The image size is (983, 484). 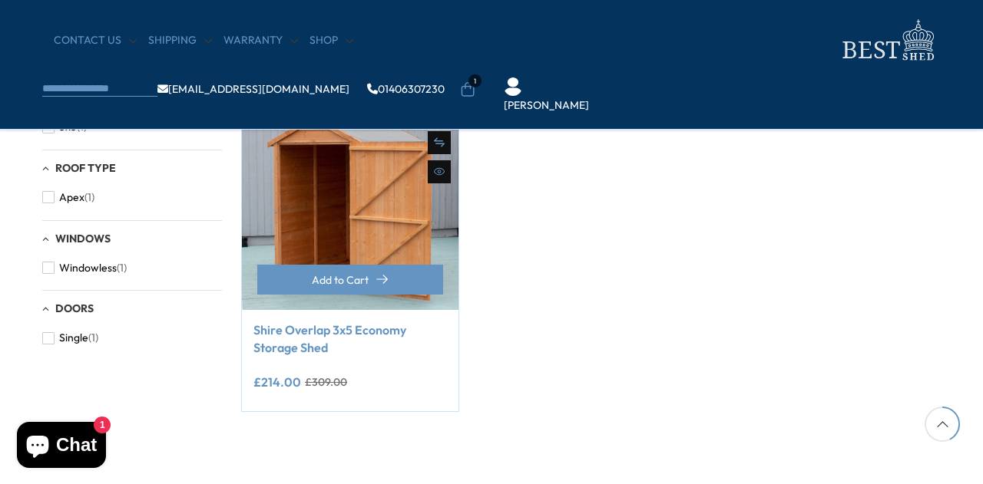 I want to click on a: 1, so click(x=467, y=90).